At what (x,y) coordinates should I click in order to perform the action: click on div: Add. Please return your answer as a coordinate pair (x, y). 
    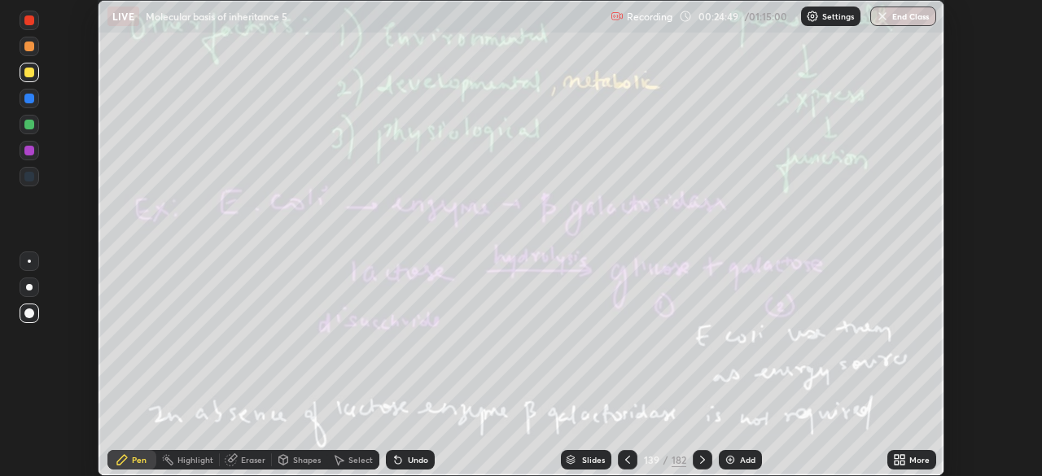
    Looking at the image, I should click on (747, 460).